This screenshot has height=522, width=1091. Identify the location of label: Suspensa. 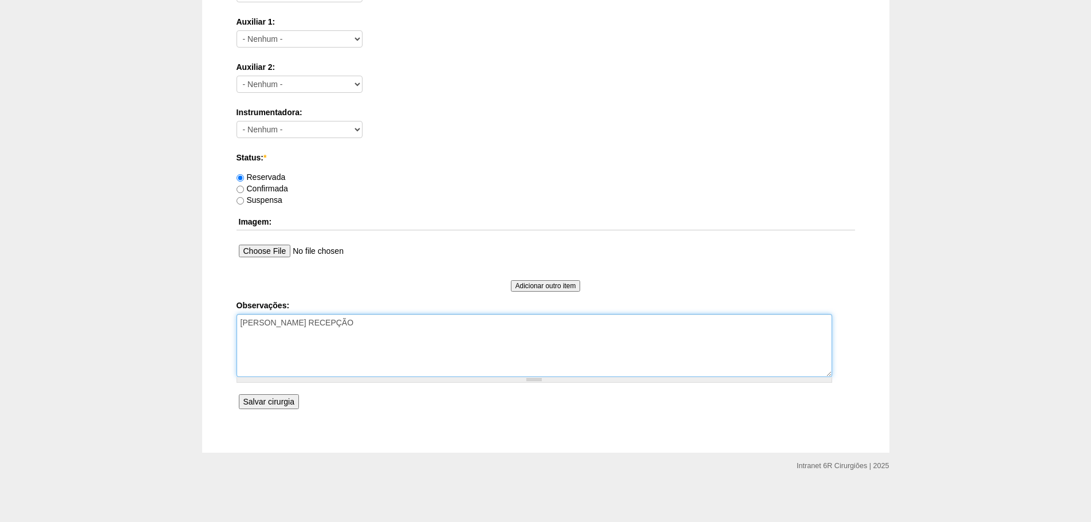
(259, 200).